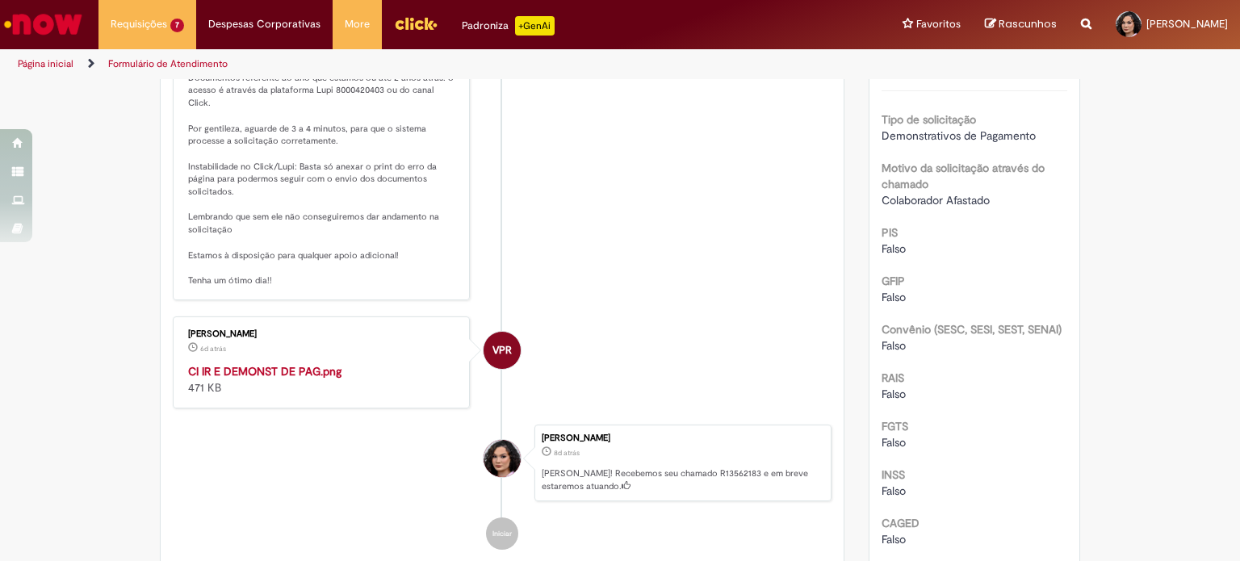 The height and width of the screenshot is (561, 1240). What do you see at coordinates (1027, 23) in the screenshot?
I see `span: Rascunhos` at bounding box center [1027, 23].